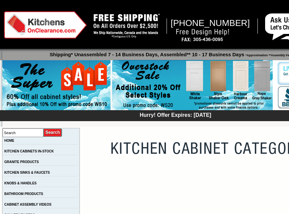 The image size is (289, 214). I want to click on a: GRANITE PRODUCTS, so click(22, 162).